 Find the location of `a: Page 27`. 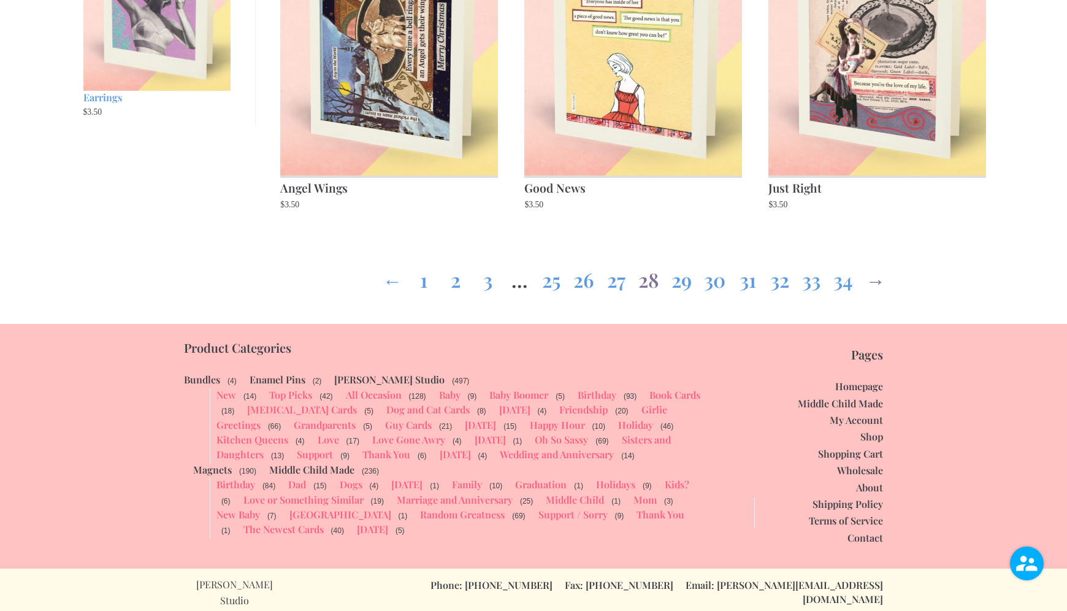

a: Page 27 is located at coordinates (616, 277).